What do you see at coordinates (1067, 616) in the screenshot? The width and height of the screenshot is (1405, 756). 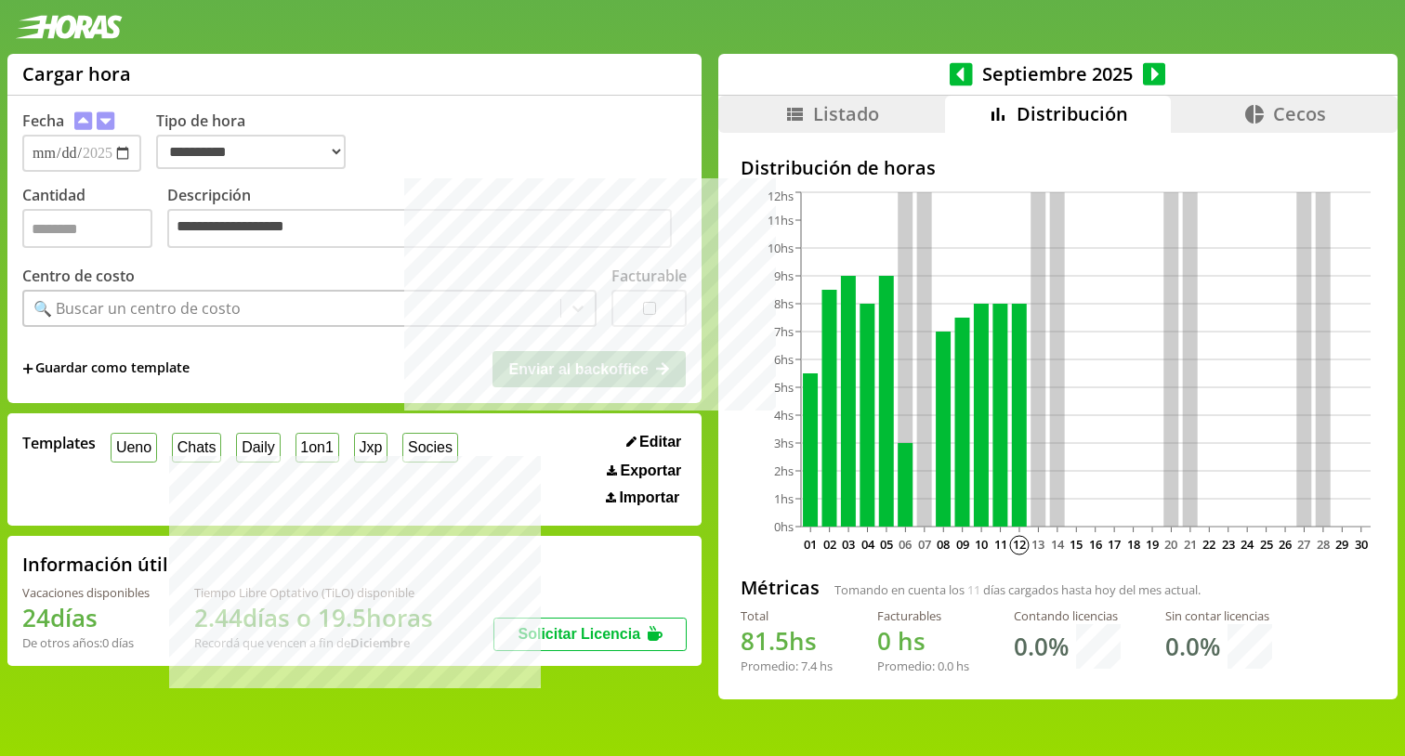 I see `div: Contando licencias` at bounding box center [1067, 616].